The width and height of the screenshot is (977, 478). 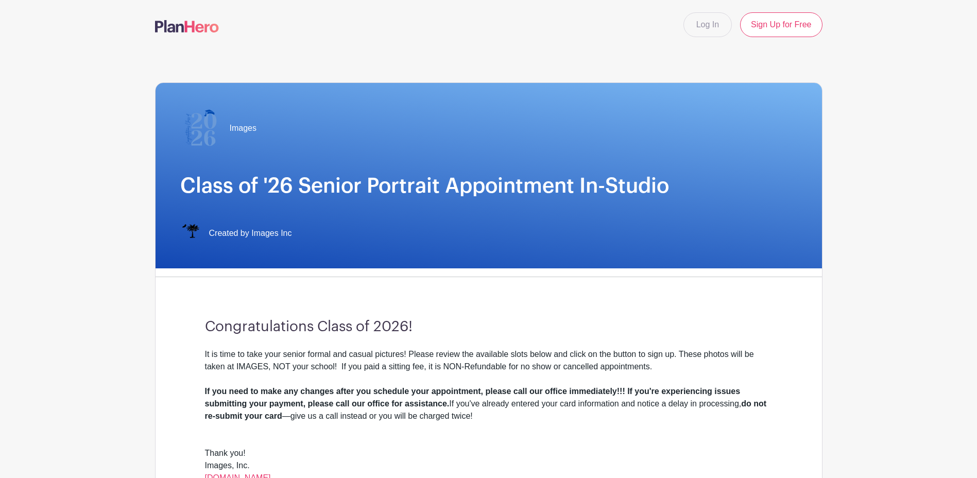 What do you see at coordinates (486, 410) in the screenshot?
I see `strong: do not re-submit your card` at bounding box center [486, 410].